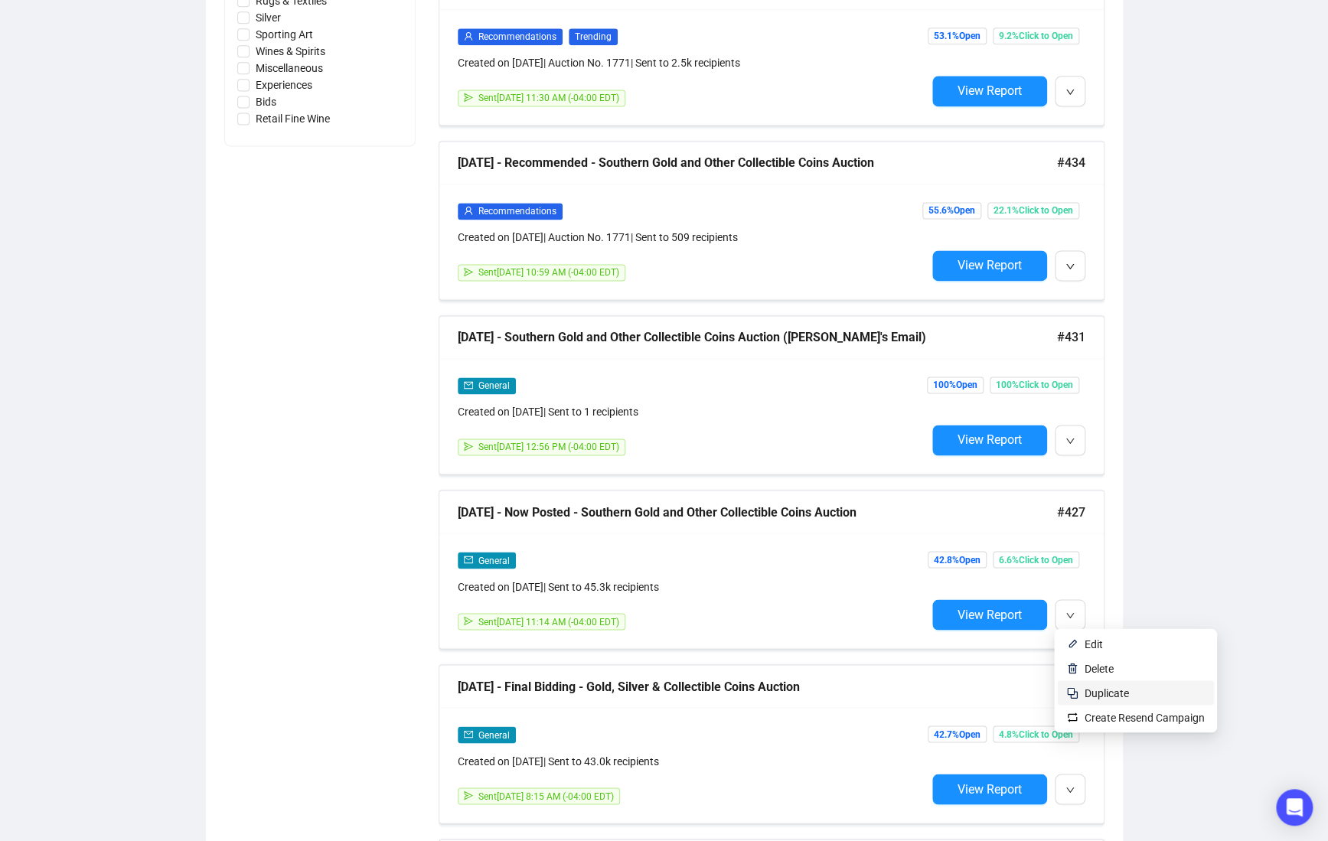  Describe the element at coordinates (1072, 693) in the screenshot. I see `img: svg+xml;base64,PHN2ZyB4bWxucz0iaHR0cDovL3d3dy53My5vcmcvMjAwMC9zdmciIHdpZHRoPSIyNCIgaGVpZ2h0PSIyNC...` at that location.